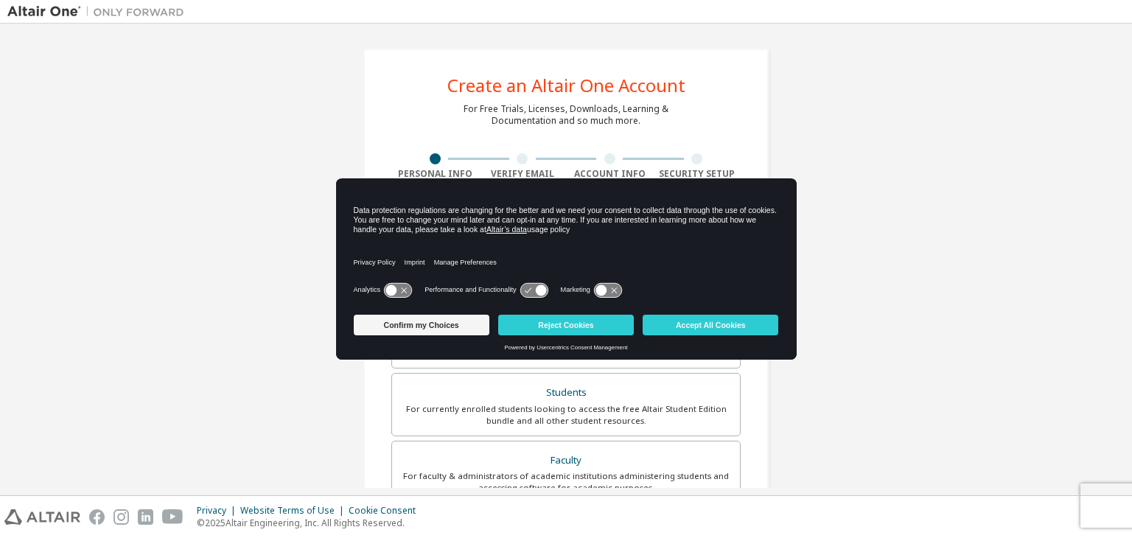 The height and width of the screenshot is (538, 1132). I want to click on div: Students, so click(566, 393).